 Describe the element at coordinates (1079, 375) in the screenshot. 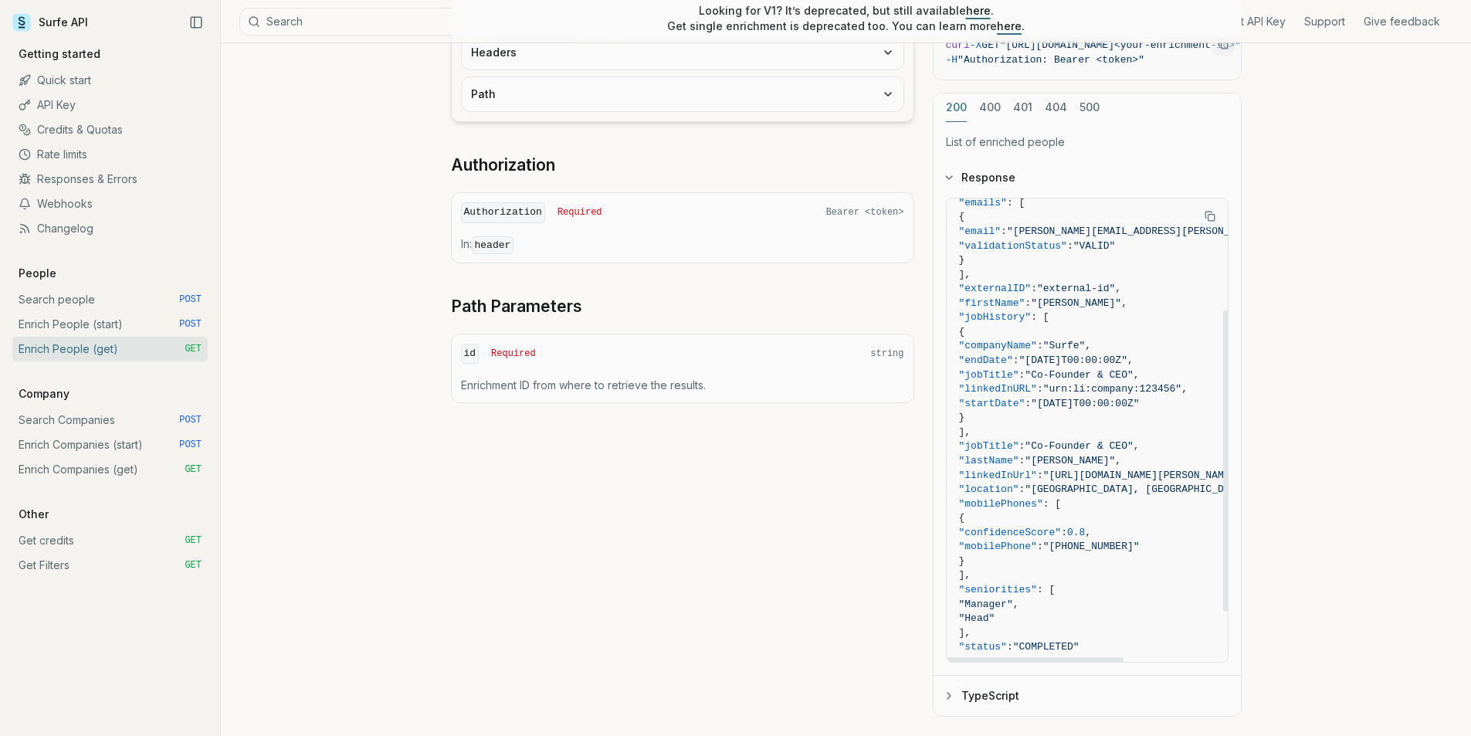

I see `span: "Co-Founder & CEO"` at that location.